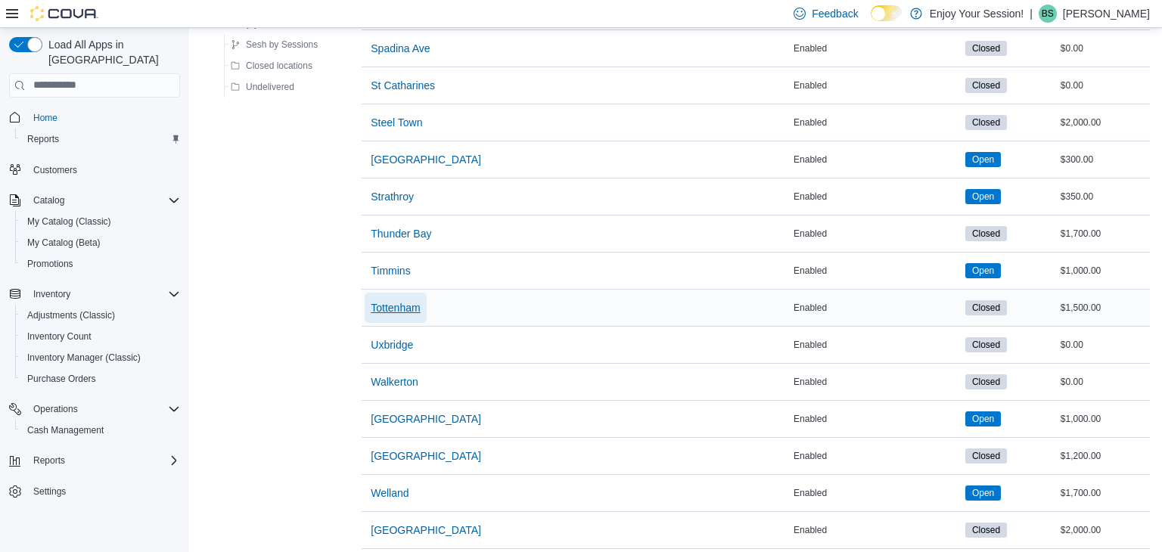 The image size is (1162, 552). I want to click on a: Inventory Manager (Classic), so click(84, 358).